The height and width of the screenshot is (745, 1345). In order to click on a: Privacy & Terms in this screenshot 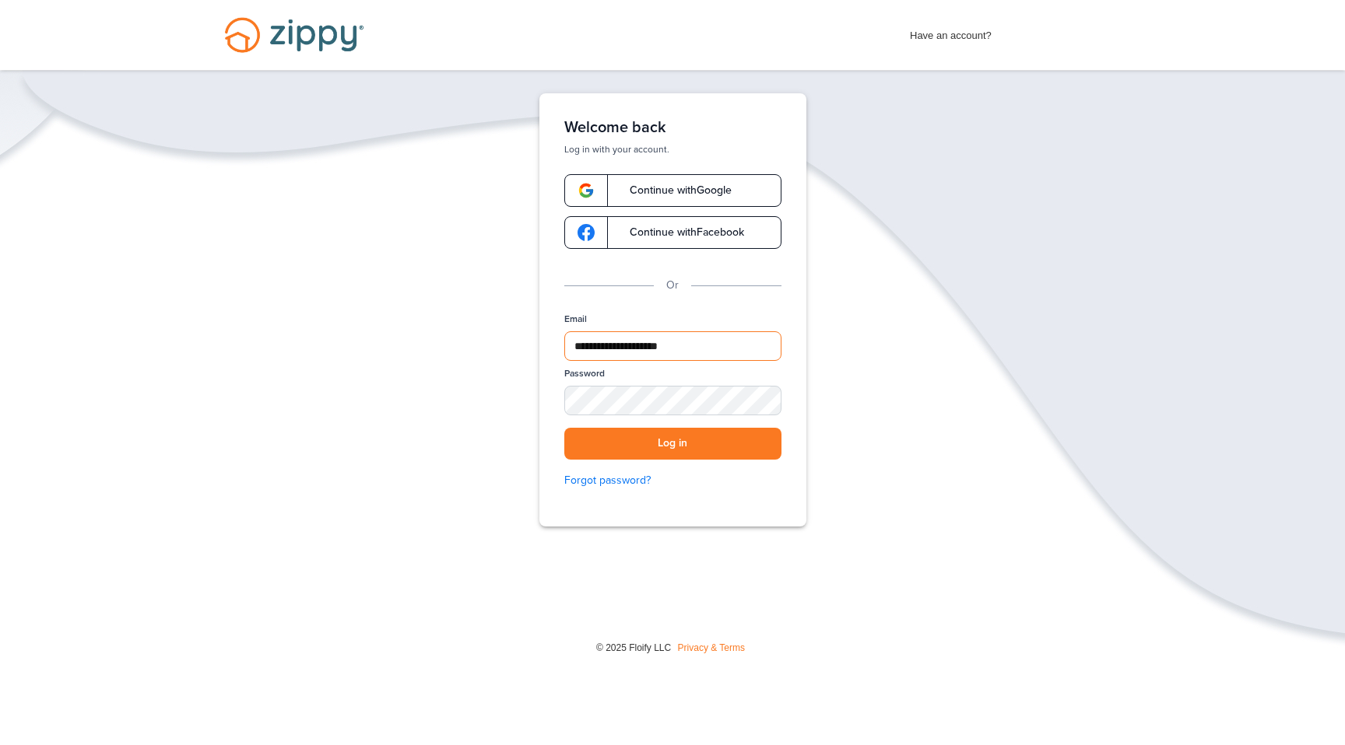, I will do `click(711, 648)`.